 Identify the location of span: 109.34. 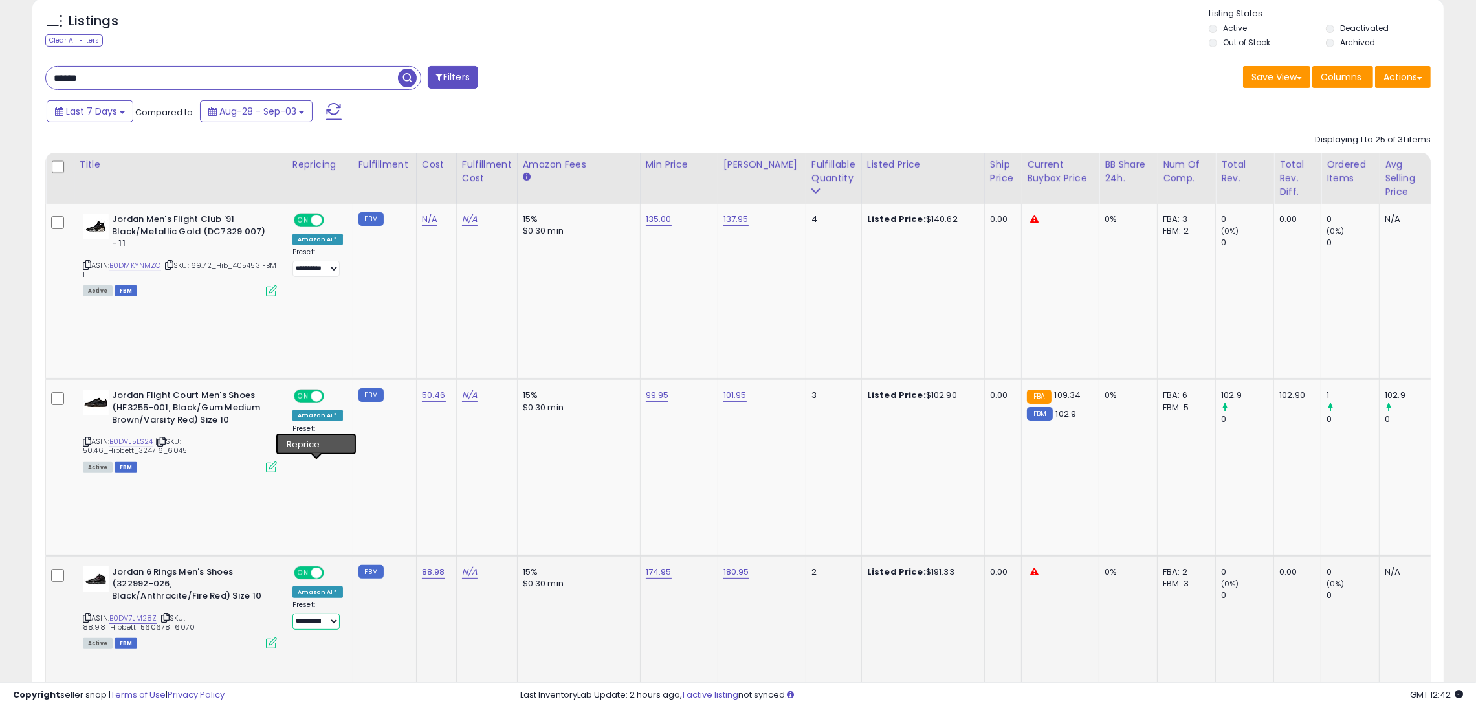
(1068, 395).